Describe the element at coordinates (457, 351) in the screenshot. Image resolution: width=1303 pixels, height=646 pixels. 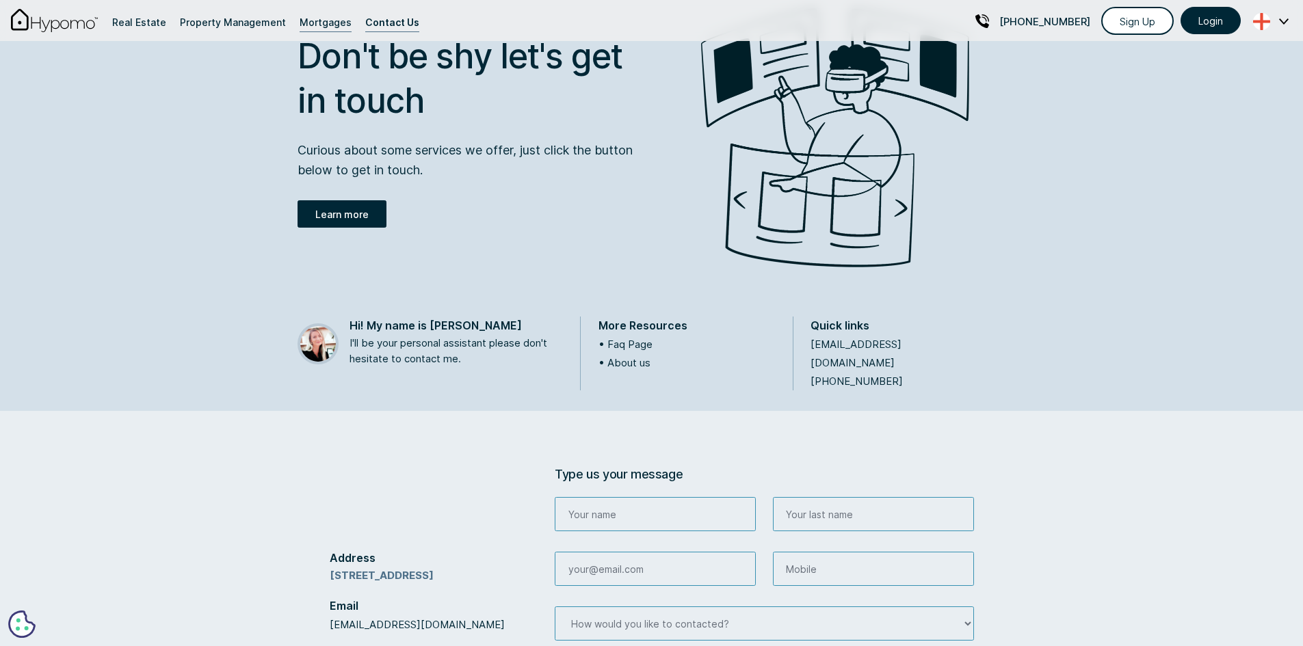
I see `p: I'll be your personal assistant please don't hesitate to contact me.` at that location.